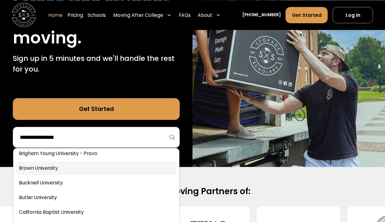 Image resolution: width=385 pixels, height=222 pixels. Describe the element at coordinates (55, 15) in the screenshot. I see `a: Home` at that location.